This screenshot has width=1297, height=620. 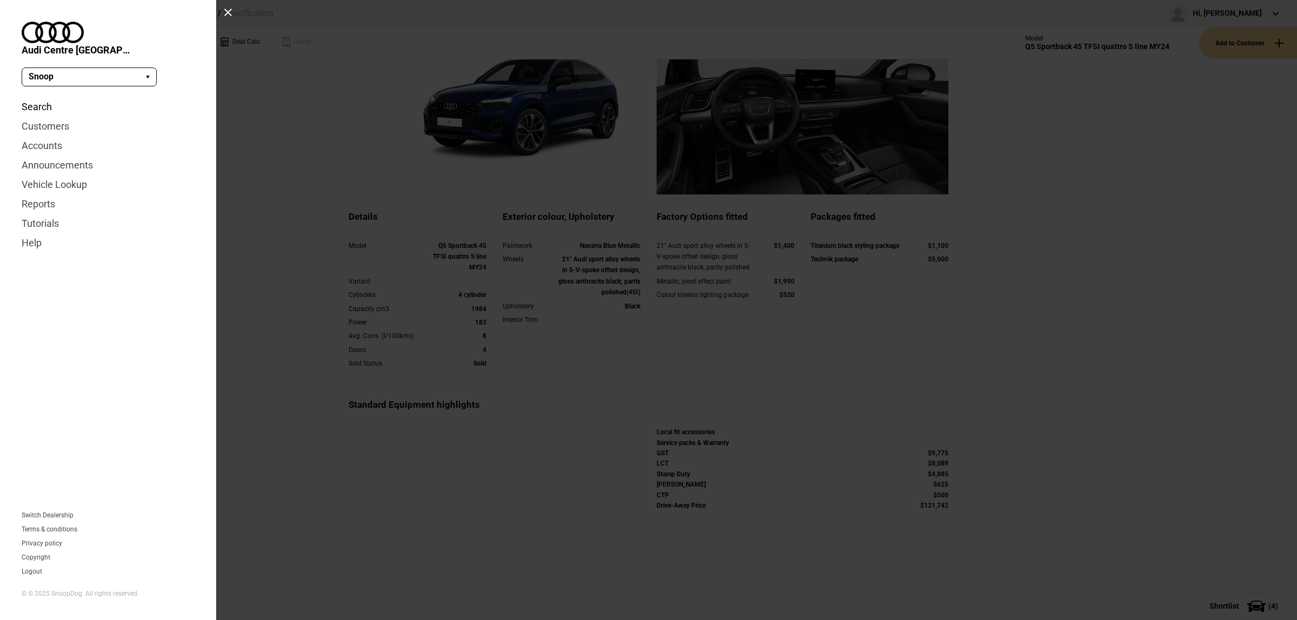 What do you see at coordinates (42, 544) in the screenshot?
I see `a: Privacy policy` at bounding box center [42, 544].